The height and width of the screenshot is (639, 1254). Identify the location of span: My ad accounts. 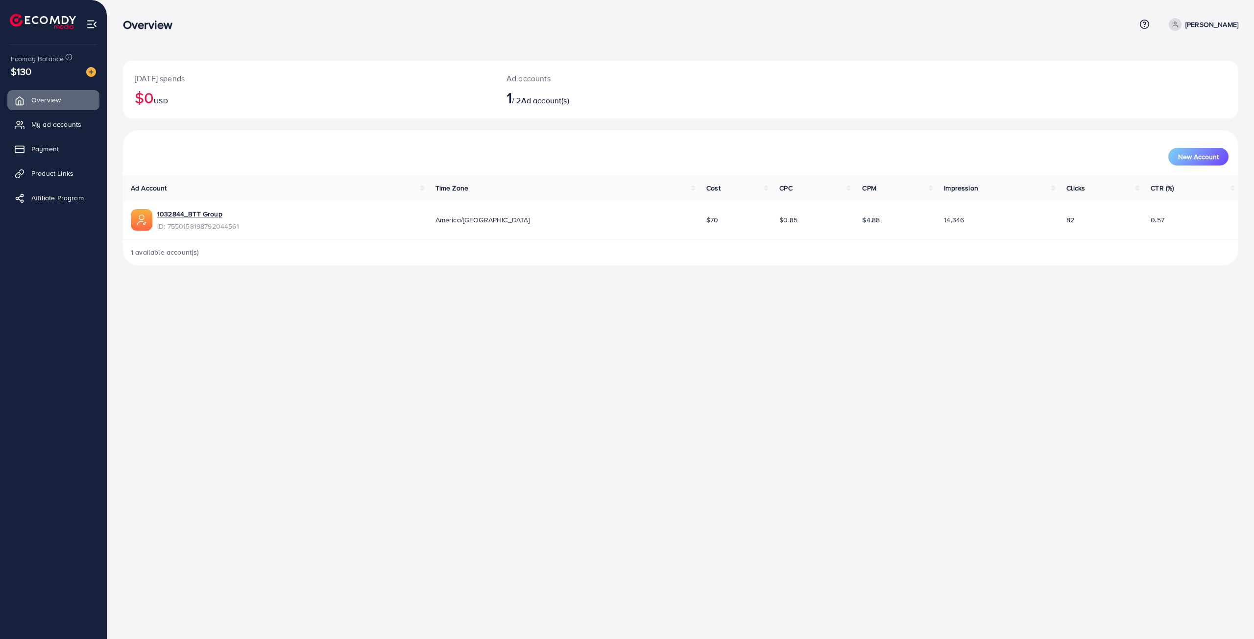
(56, 124).